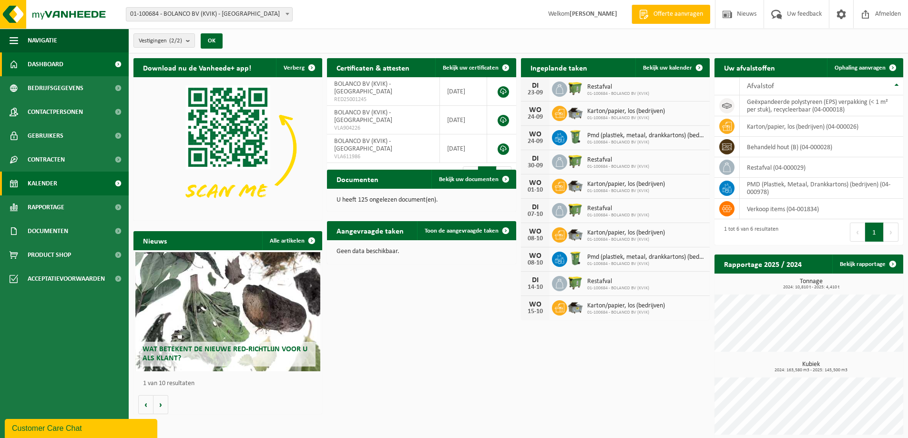  I want to click on div: 23-09, so click(535, 93).